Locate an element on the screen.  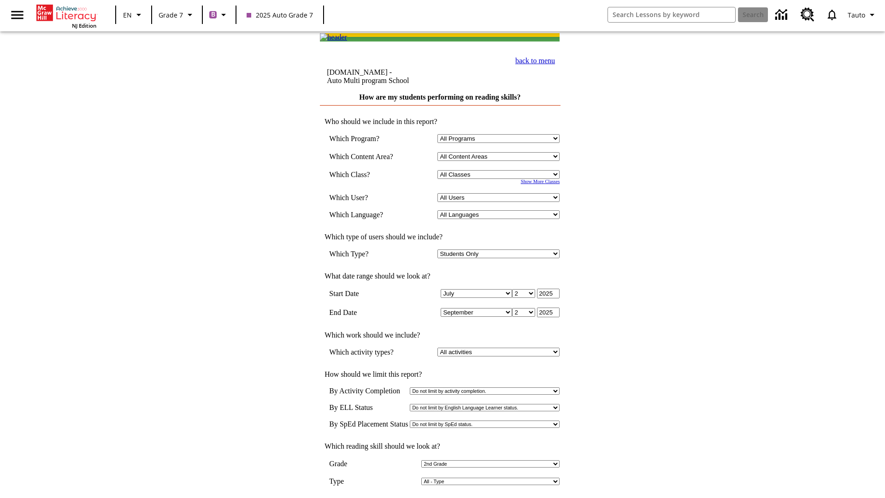
button: Grade: Grade 7, Select a grade is located at coordinates (177, 15).